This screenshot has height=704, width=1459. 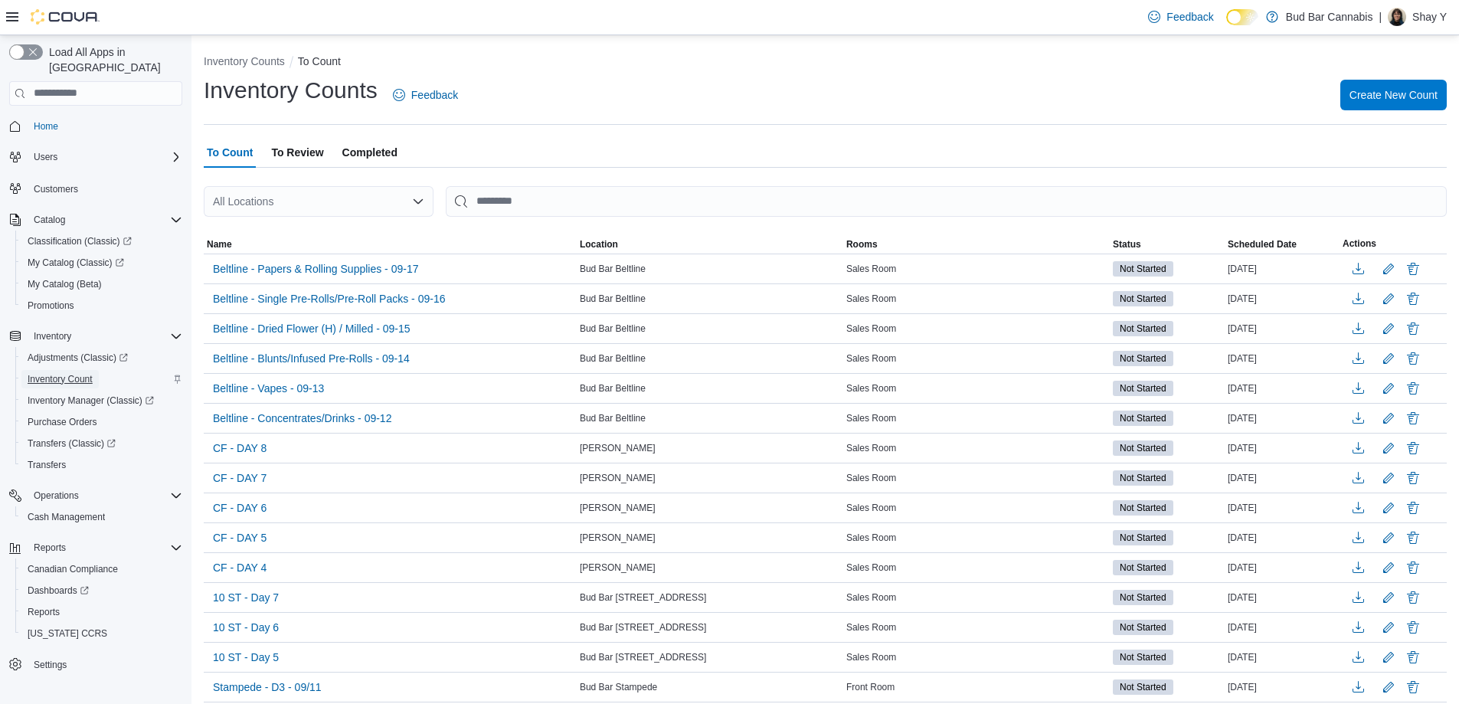 I want to click on span: CF - DAY 8, so click(x=240, y=448).